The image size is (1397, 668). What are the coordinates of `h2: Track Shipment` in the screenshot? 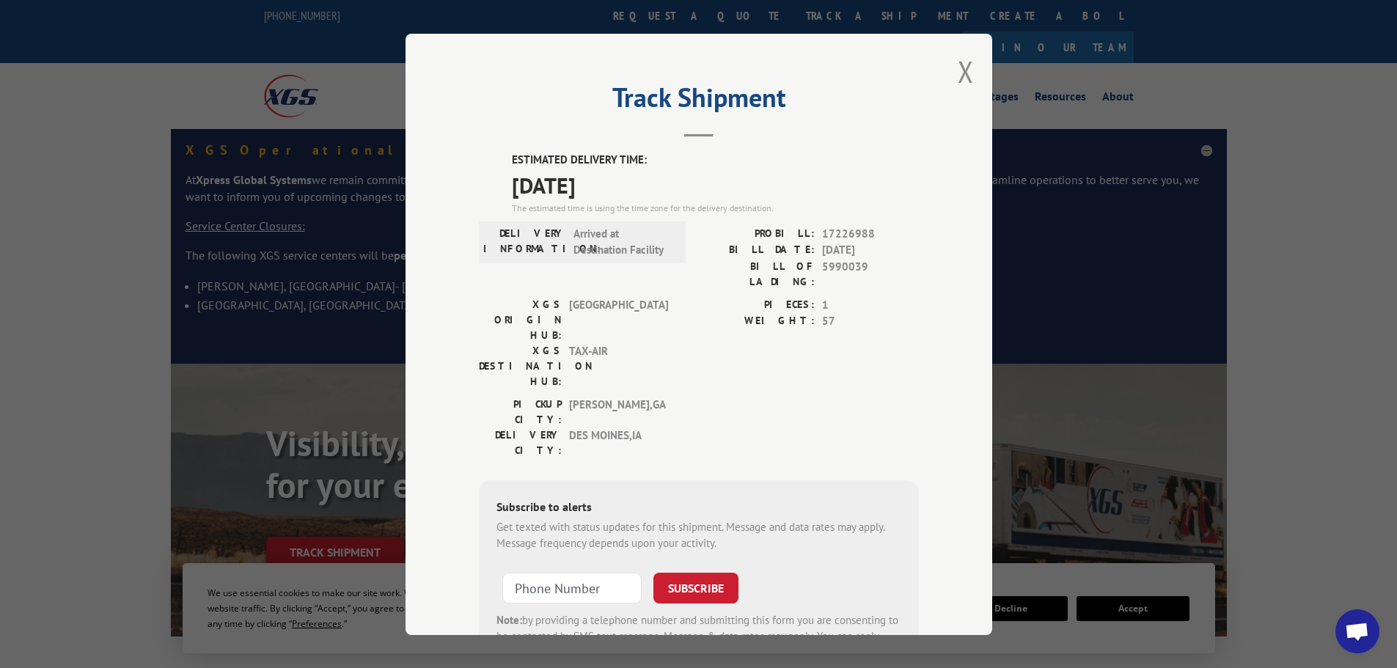 It's located at (699, 101).